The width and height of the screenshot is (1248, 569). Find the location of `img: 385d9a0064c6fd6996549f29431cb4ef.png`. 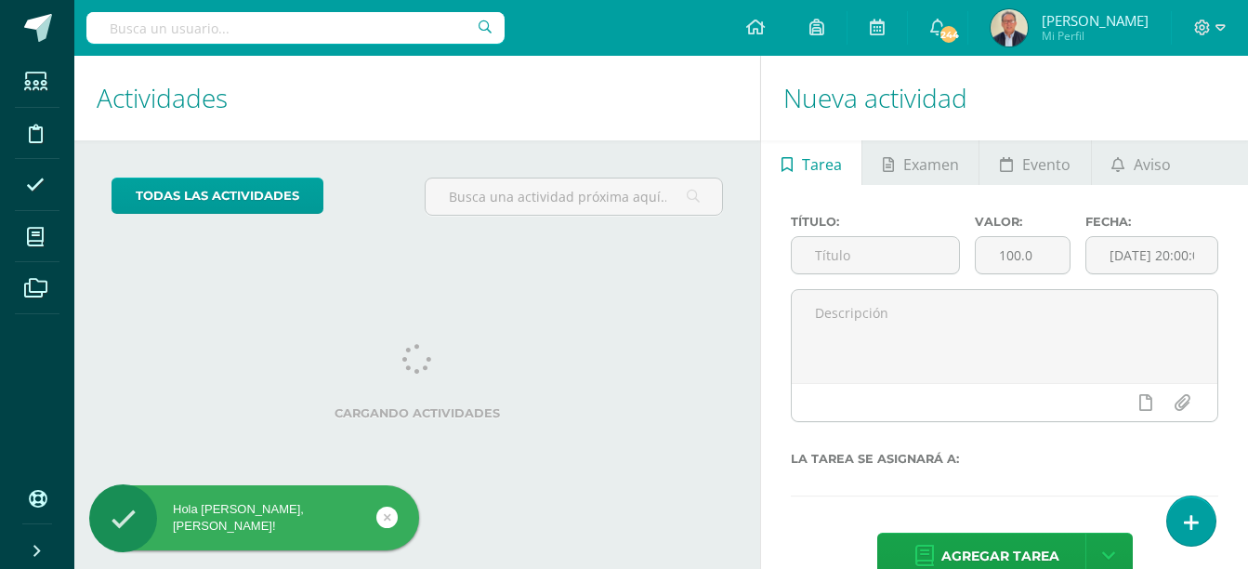

img: 385d9a0064c6fd6996549f29431cb4ef.png is located at coordinates (1009, 28).